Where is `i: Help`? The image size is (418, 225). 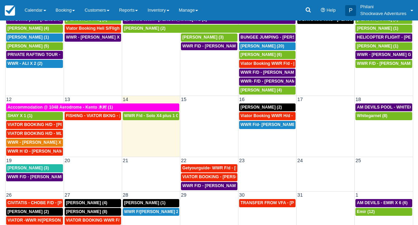 i: Help is located at coordinates (323, 10).